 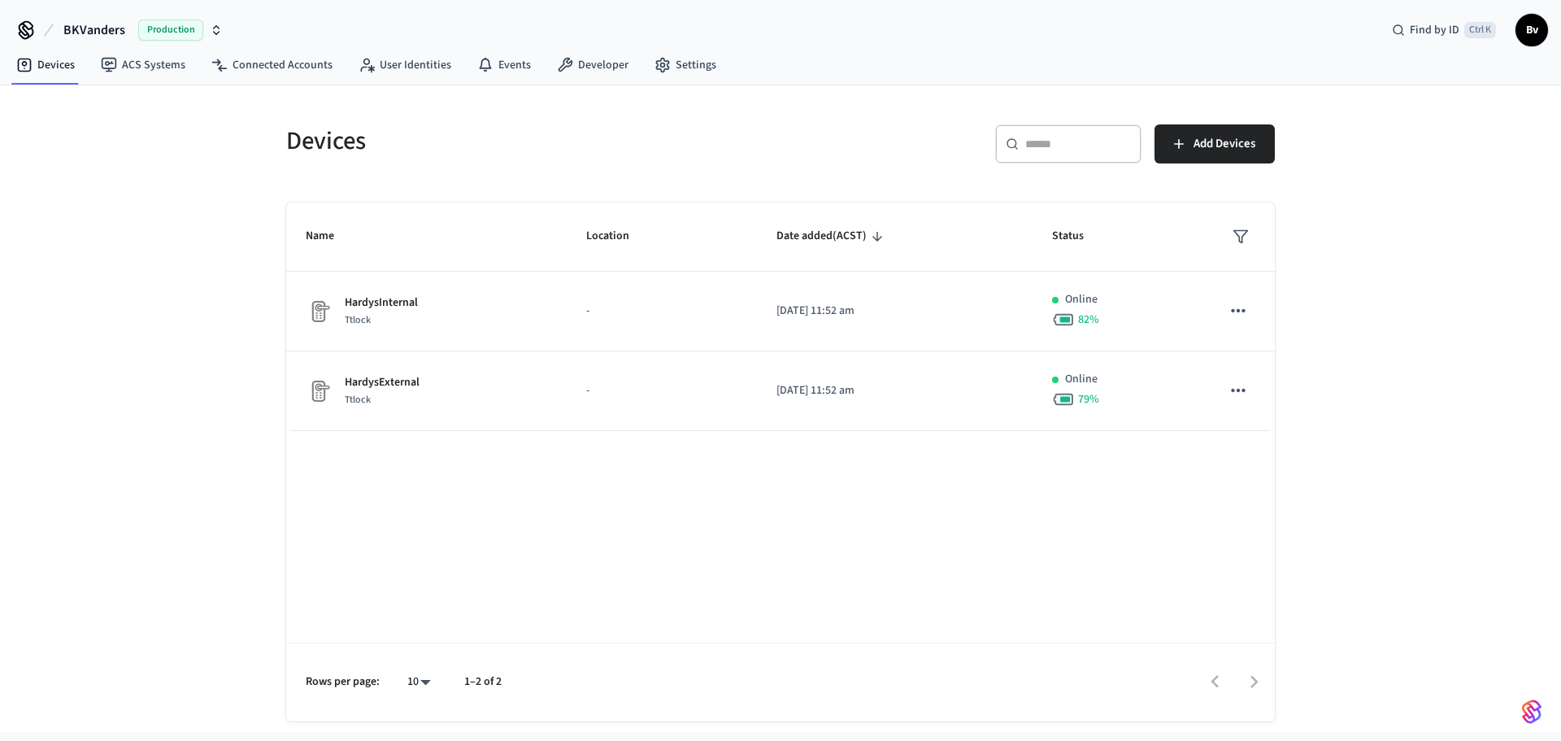 What do you see at coordinates (781, 316) in the screenshot?
I see `table: sticky table` at bounding box center [781, 316].